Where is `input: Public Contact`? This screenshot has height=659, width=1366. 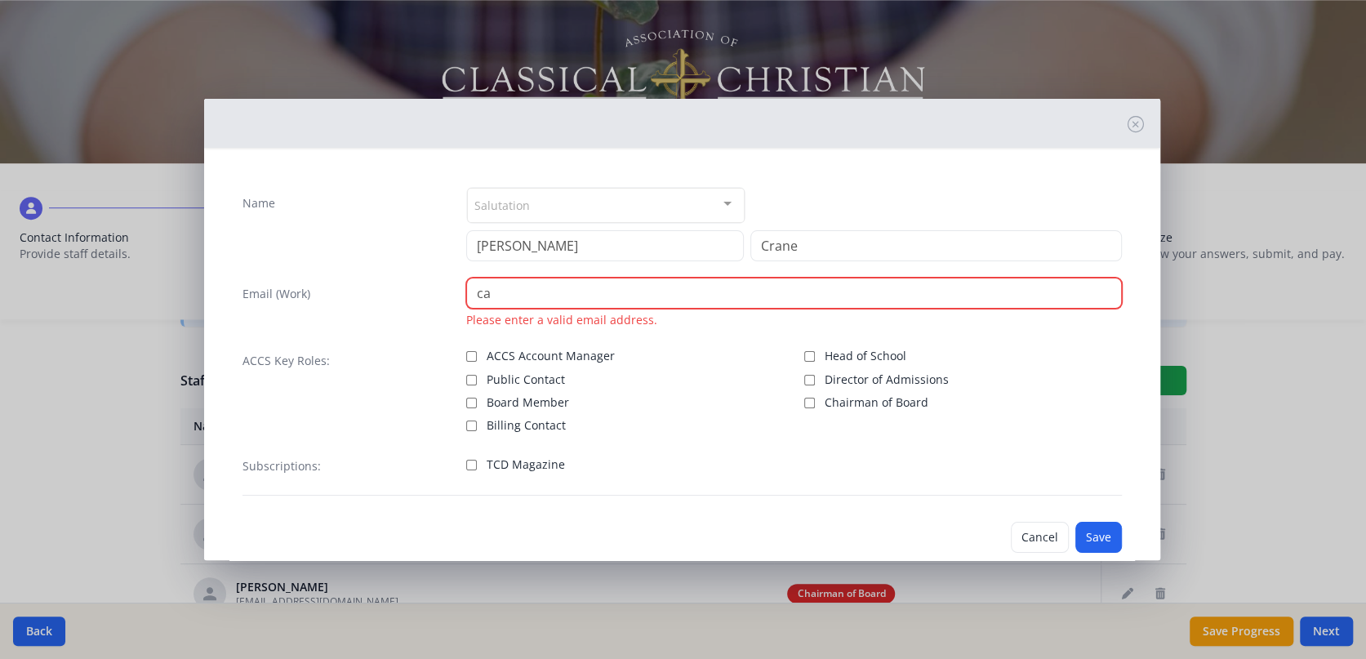 input: Public Contact is located at coordinates (471, 380).